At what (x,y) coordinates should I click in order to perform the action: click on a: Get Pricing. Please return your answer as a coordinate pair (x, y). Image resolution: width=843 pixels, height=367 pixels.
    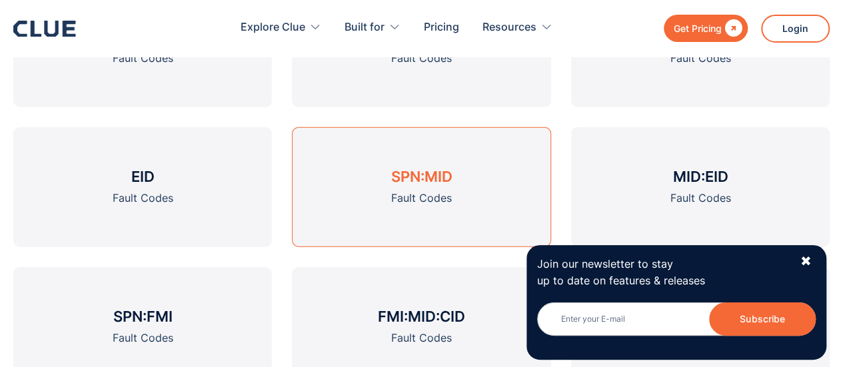
    Looking at the image, I should click on (705, 28).